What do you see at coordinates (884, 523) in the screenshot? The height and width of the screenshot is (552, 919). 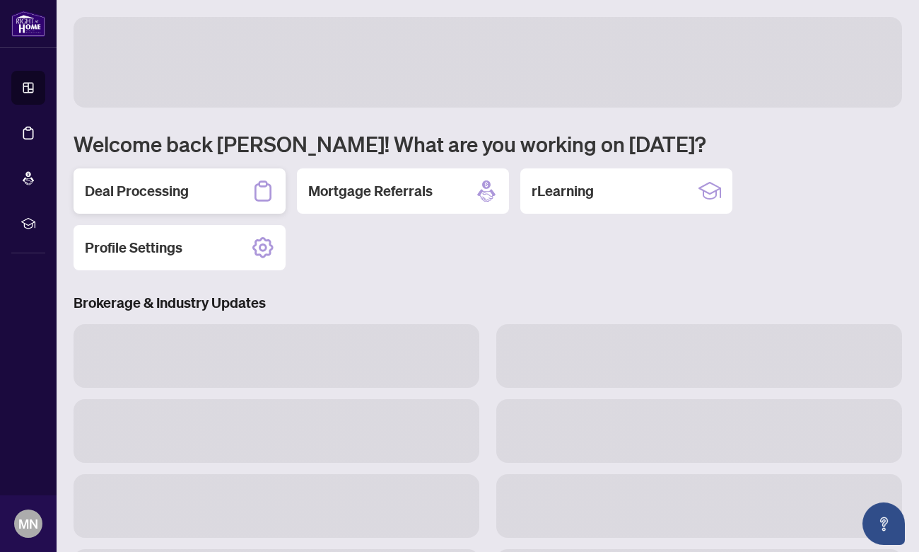 I see `button: Open asap` at bounding box center [884, 523].